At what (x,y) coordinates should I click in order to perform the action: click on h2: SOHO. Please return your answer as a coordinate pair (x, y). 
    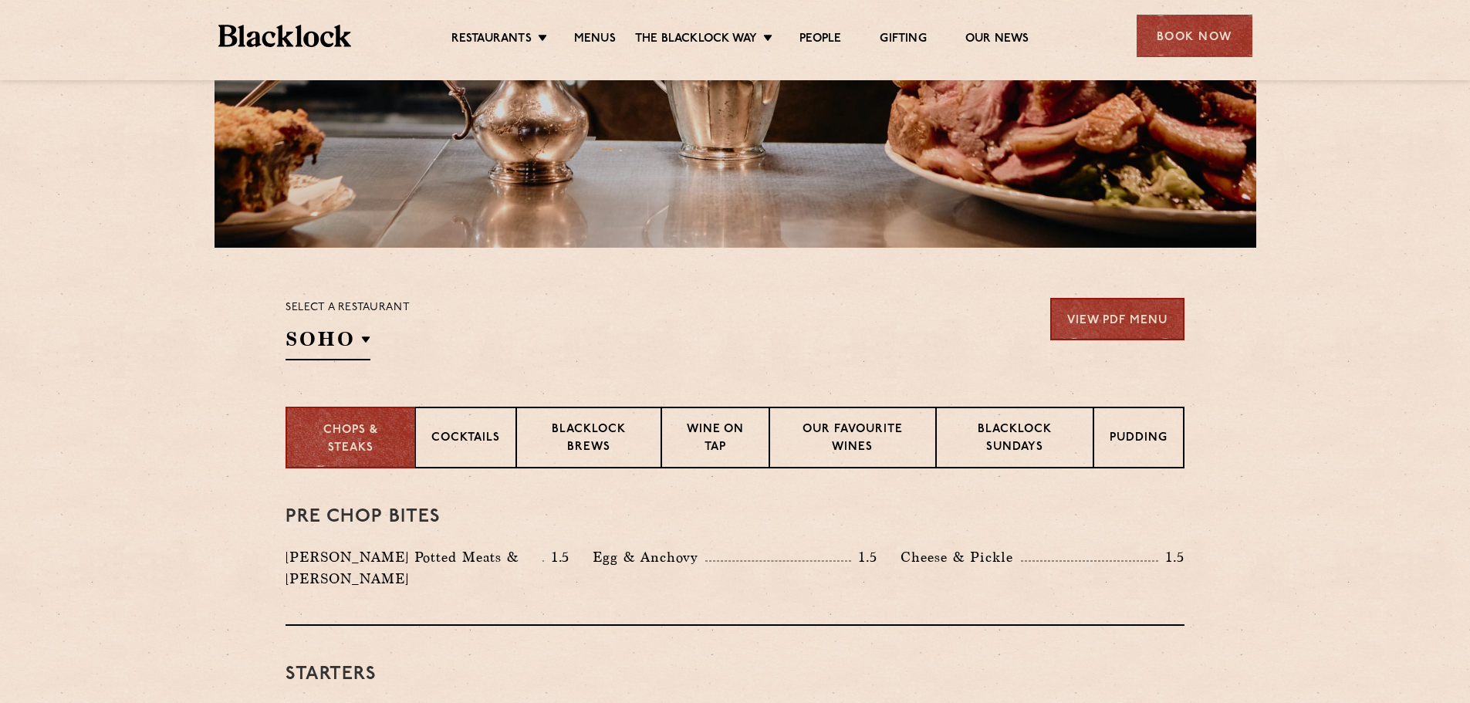
    Looking at the image, I should click on (328, 343).